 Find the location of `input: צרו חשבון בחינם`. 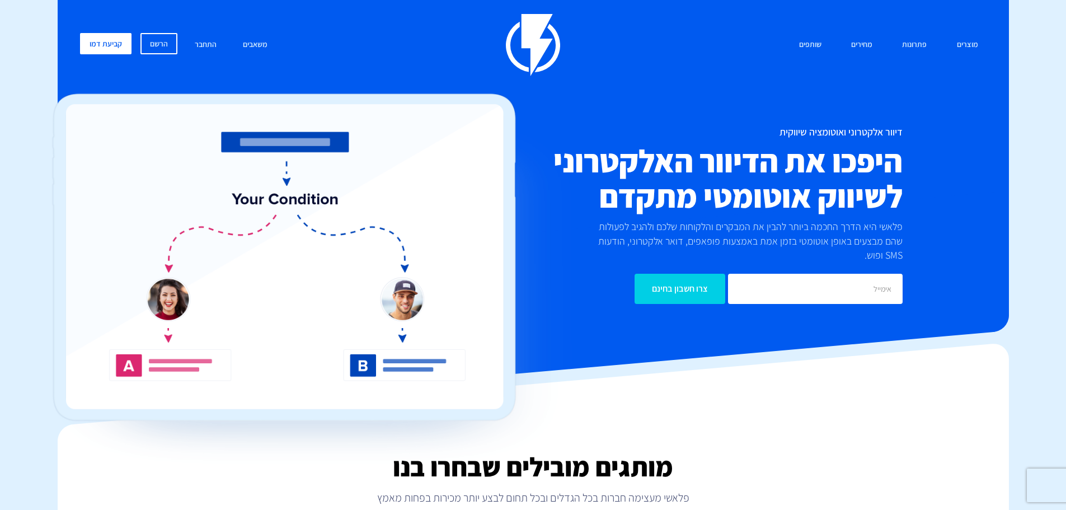

input: צרו חשבון בחינם is located at coordinates (680, 289).